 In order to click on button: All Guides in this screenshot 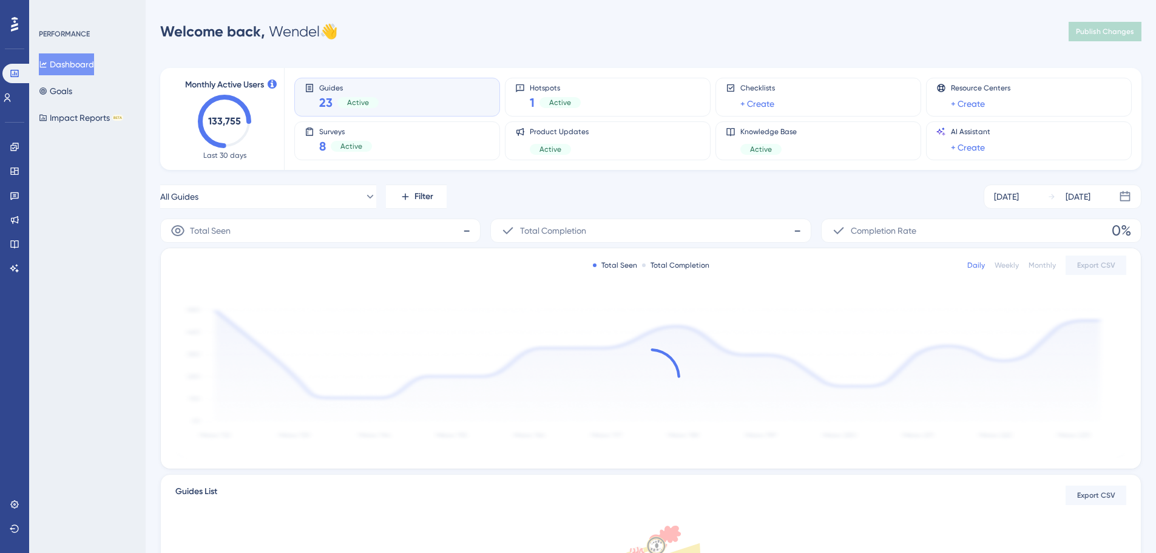, I will do `click(268, 197)`.